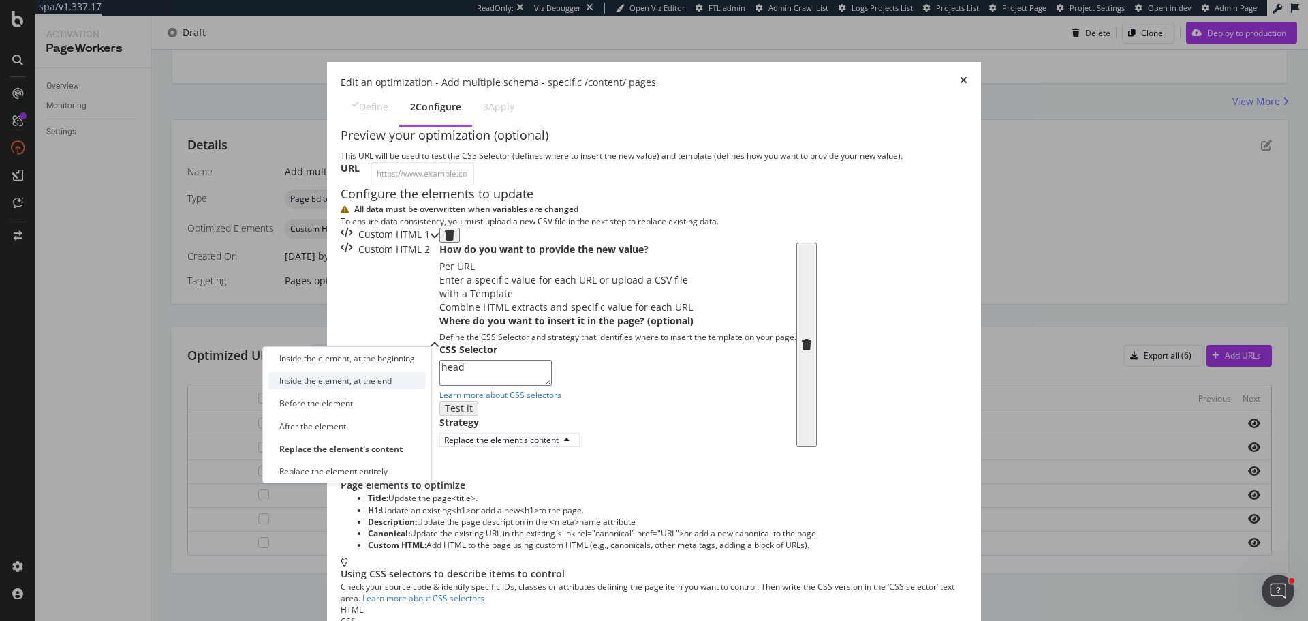  I want to click on div: This URL will be used to test the CSS Selector (defines where to insert the new value) and templa..., so click(654, 155).